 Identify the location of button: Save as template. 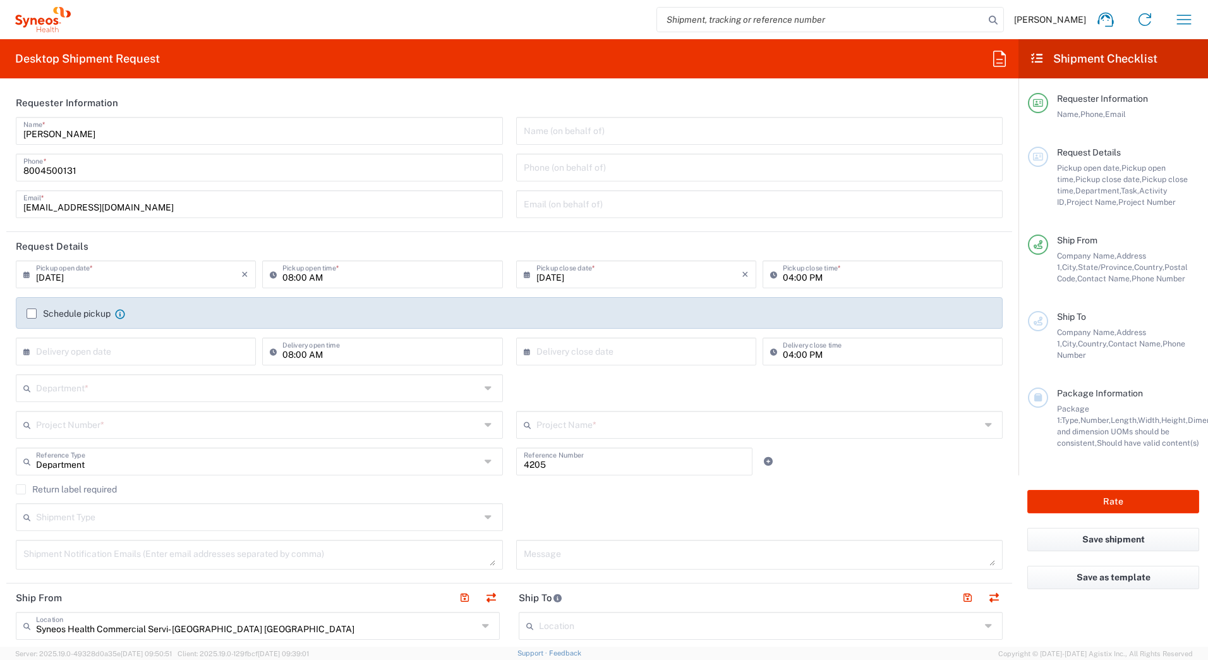
(1114, 577).